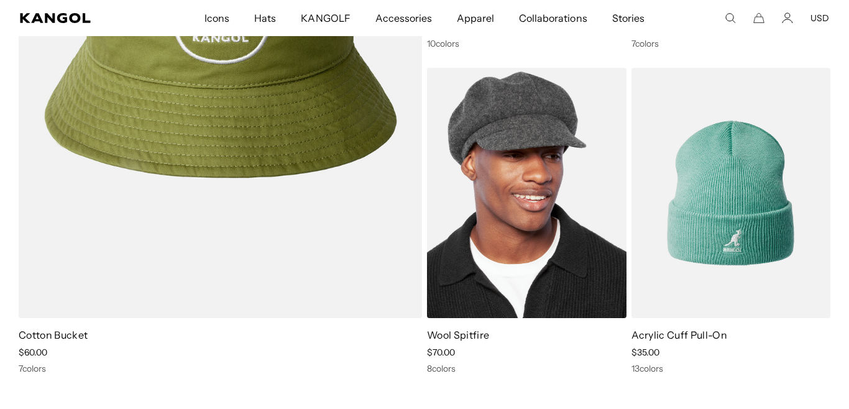  Describe the element at coordinates (731, 368) in the screenshot. I see `div: 13 colors` at that location.